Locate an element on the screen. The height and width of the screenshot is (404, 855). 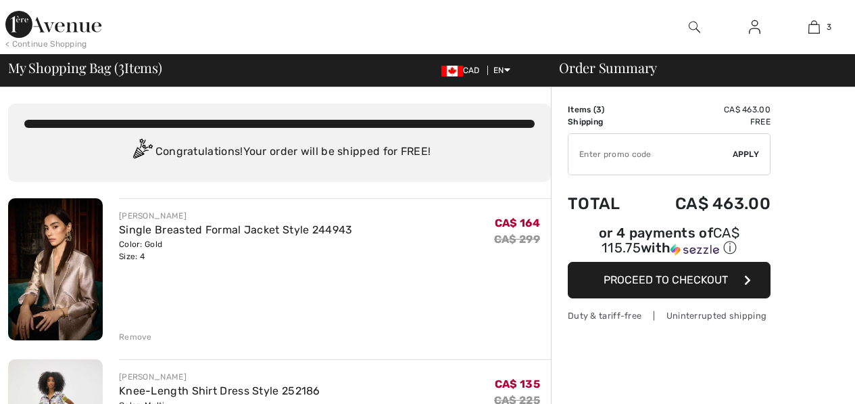
div: Order Summary is located at coordinates (695, 68).